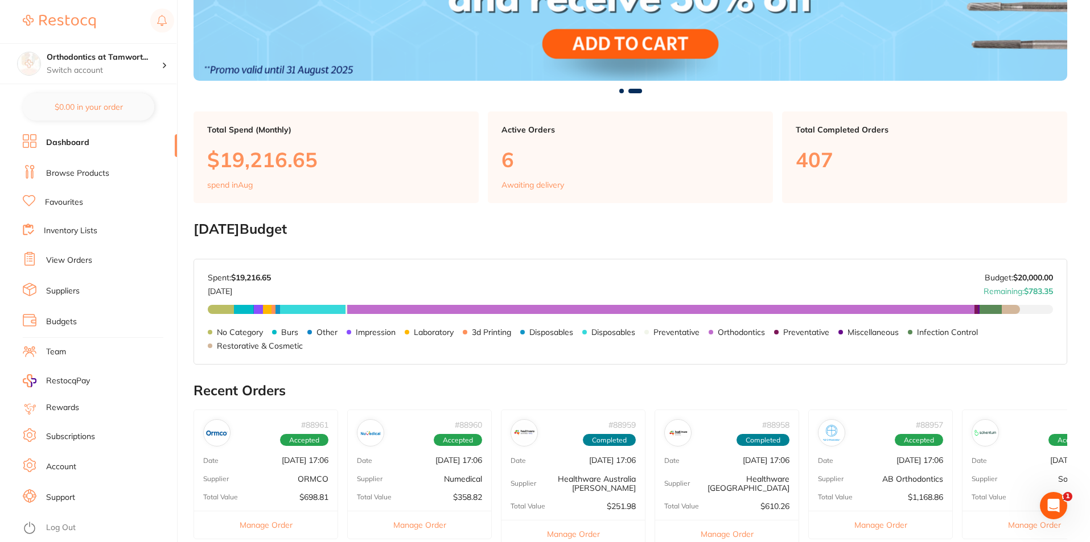  Describe the element at coordinates (77, 174) in the screenshot. I see `a: Browse Products` at that location.